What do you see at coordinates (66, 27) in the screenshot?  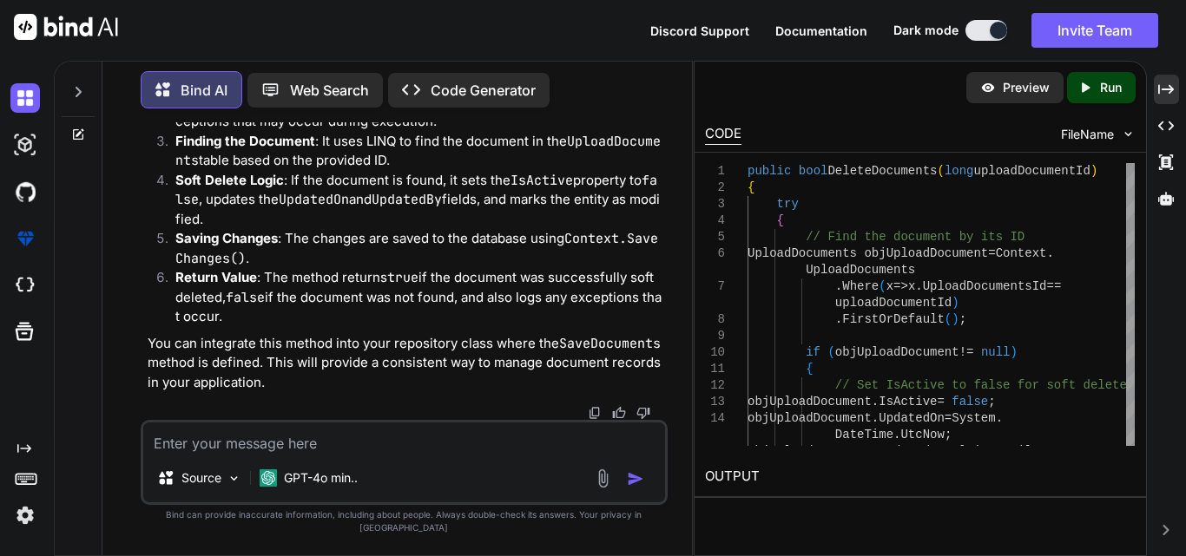 I see `img: Bind AI` at bounding box center [66, 27].